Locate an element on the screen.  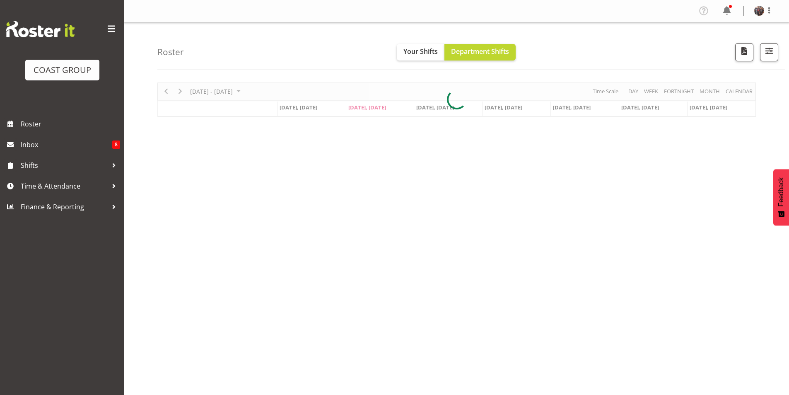
span: Time & Attendance is located at coordinates (64, 186).